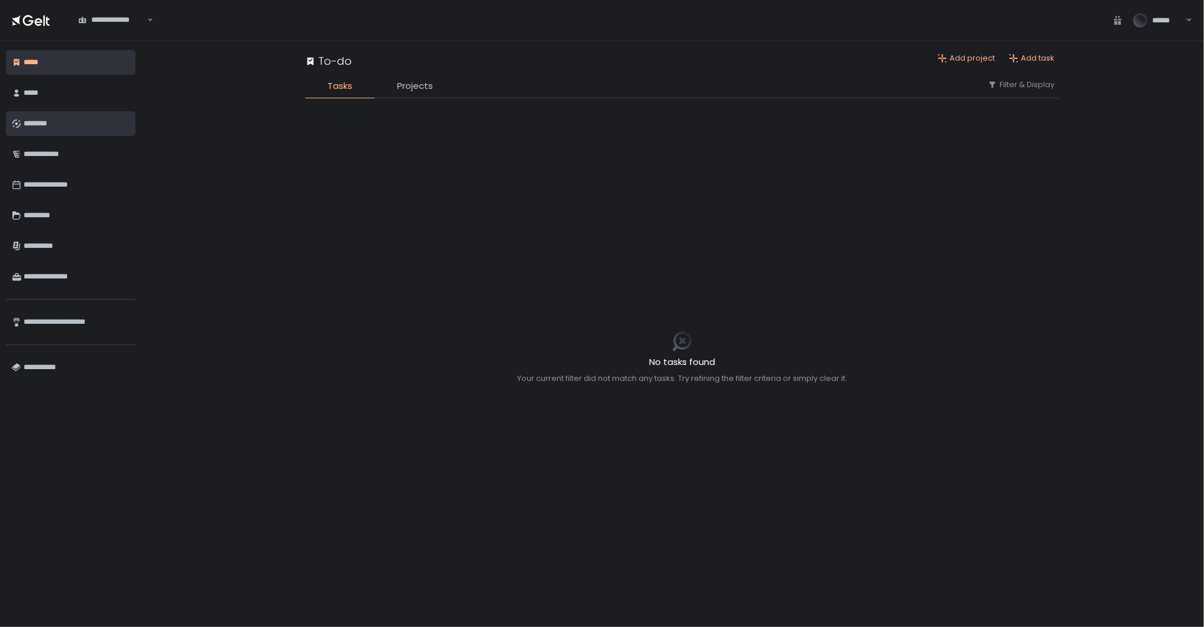  What do you see at coordinates (112, 20) in the screenshot?
I see `div: Search for option` at bounding box center [112, 20].